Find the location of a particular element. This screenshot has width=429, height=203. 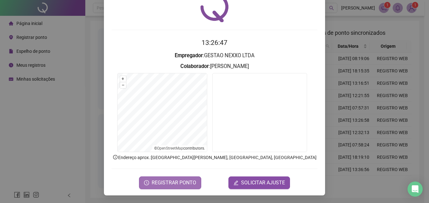

strong: Colaborador is located at coordinates (194, 66).